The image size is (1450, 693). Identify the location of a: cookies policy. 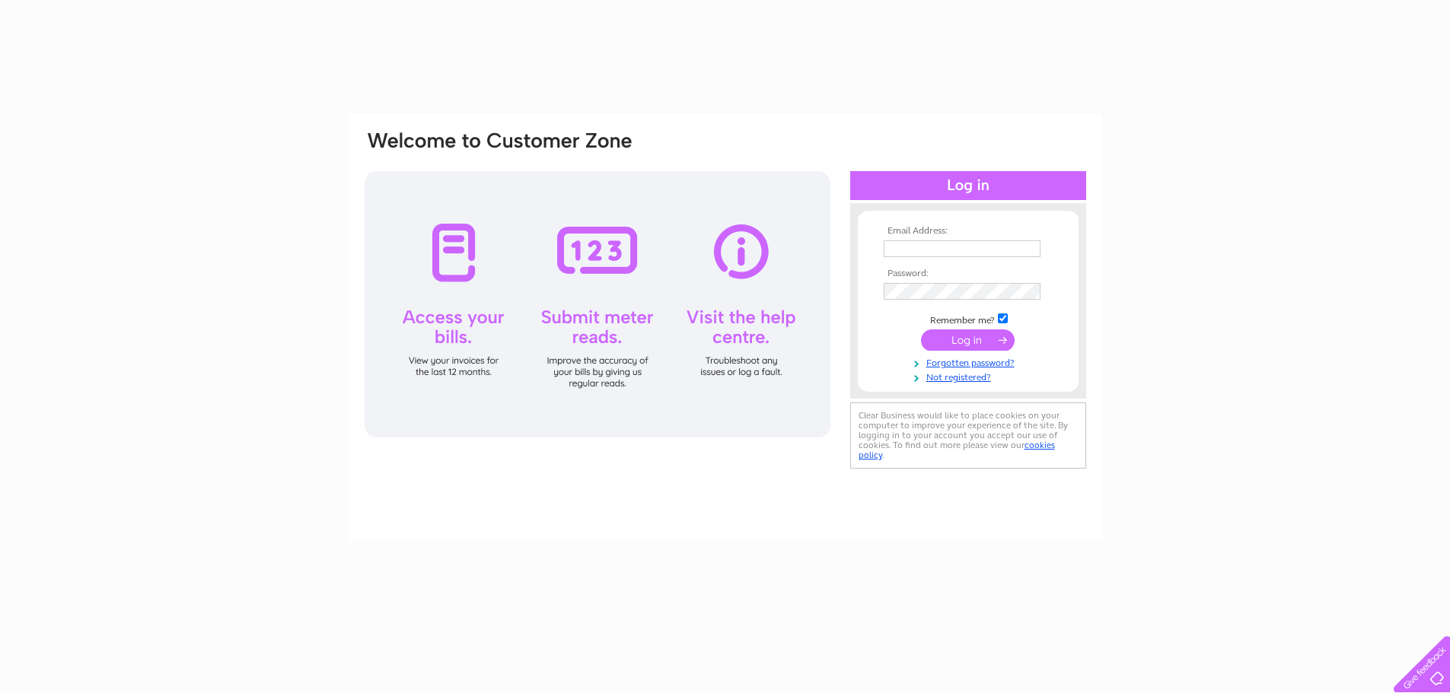
(957, 450).